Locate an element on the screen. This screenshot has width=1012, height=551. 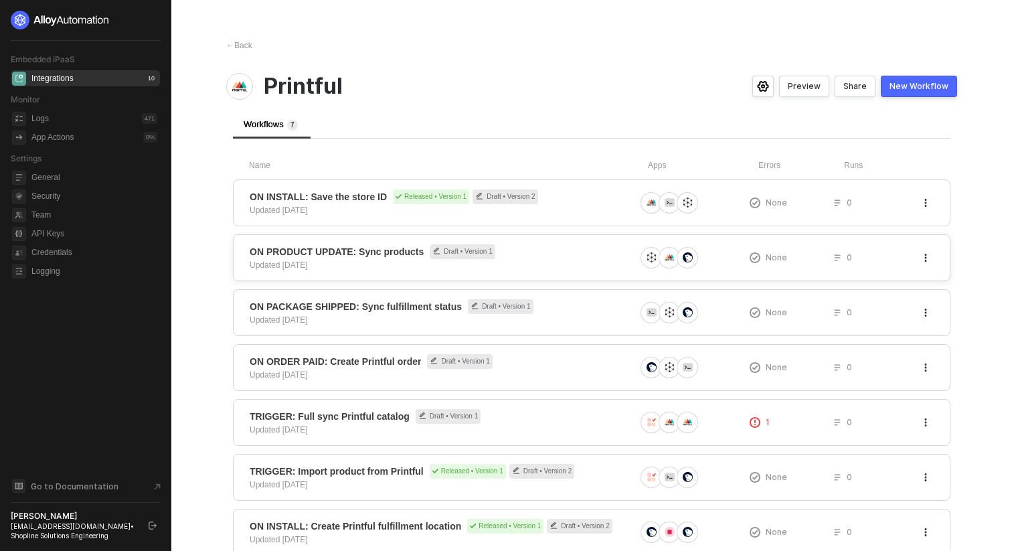
div: App Actions is located at coordinates (52, 137).